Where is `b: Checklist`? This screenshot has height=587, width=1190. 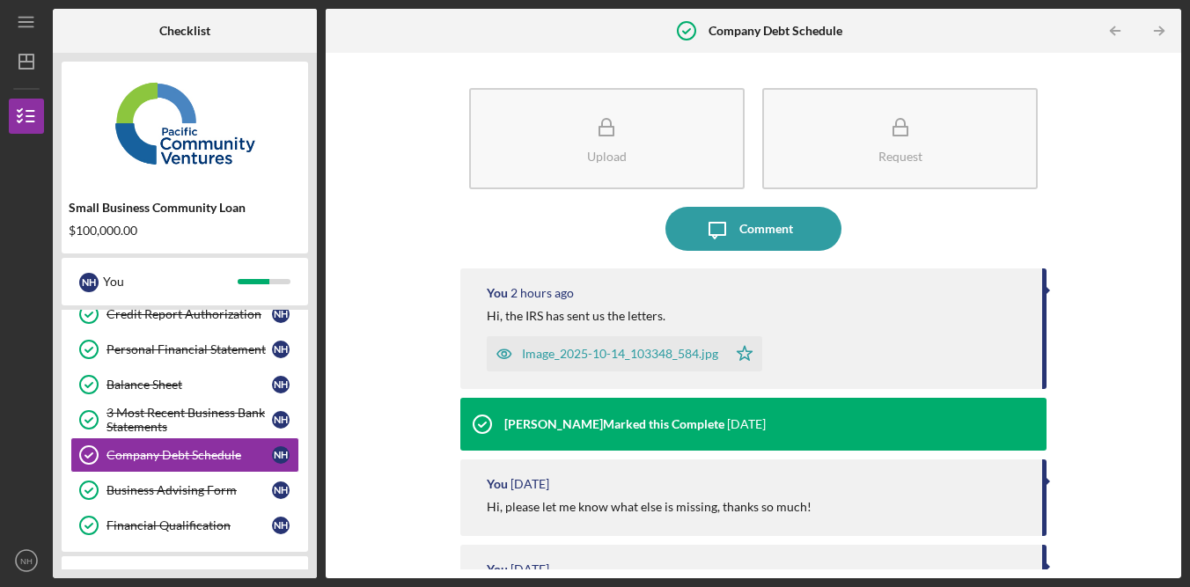
b: Checklist is located at coordinates (185, 31).